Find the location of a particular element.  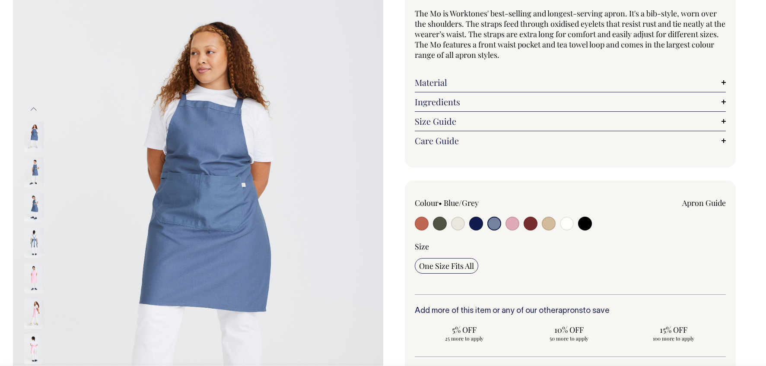

a: Care Guide is located at coordinates (570, 141).